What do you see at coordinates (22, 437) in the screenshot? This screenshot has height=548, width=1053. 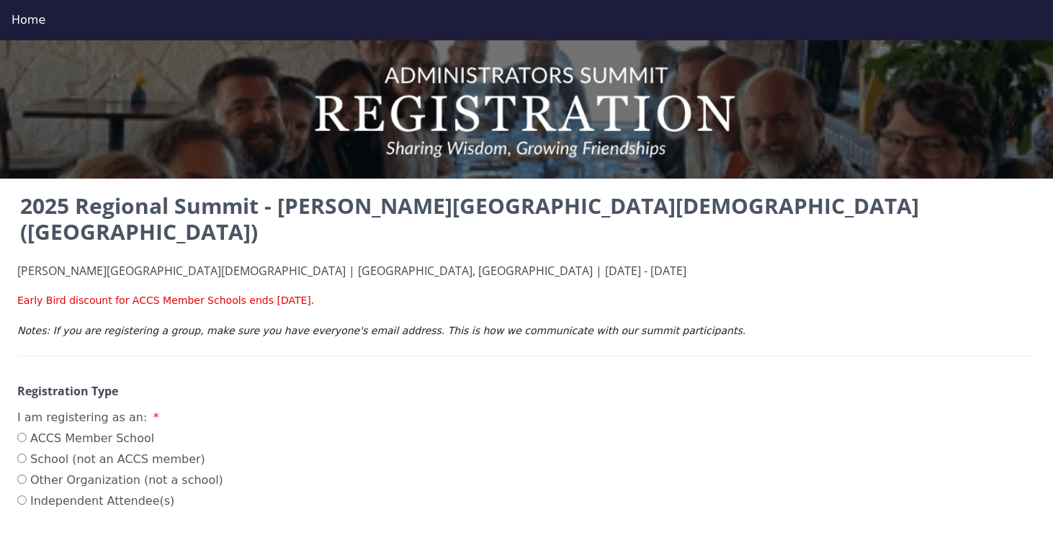 I see `input: ACCS Member School` at bounding box center [22, 437].